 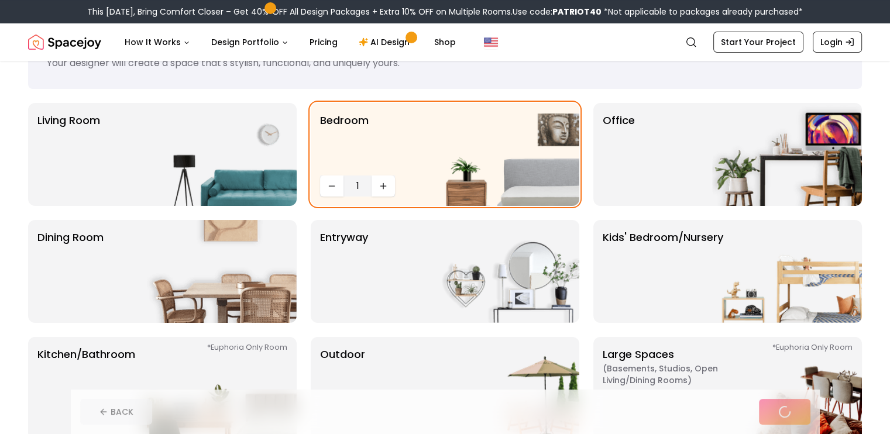 What do you see at coordinates (444, 42) in the screenshot?
I see `nav: Global` at bounding box center [444, 42].